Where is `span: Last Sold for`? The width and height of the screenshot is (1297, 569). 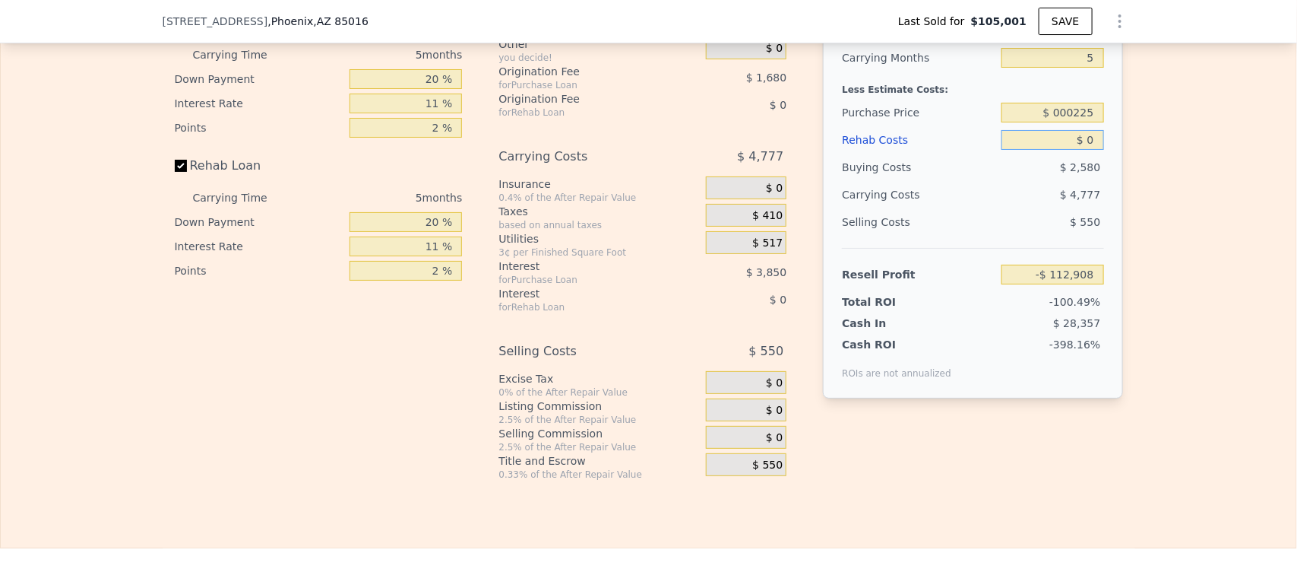 span: Last Sold for is located at coordinates (935, 21).